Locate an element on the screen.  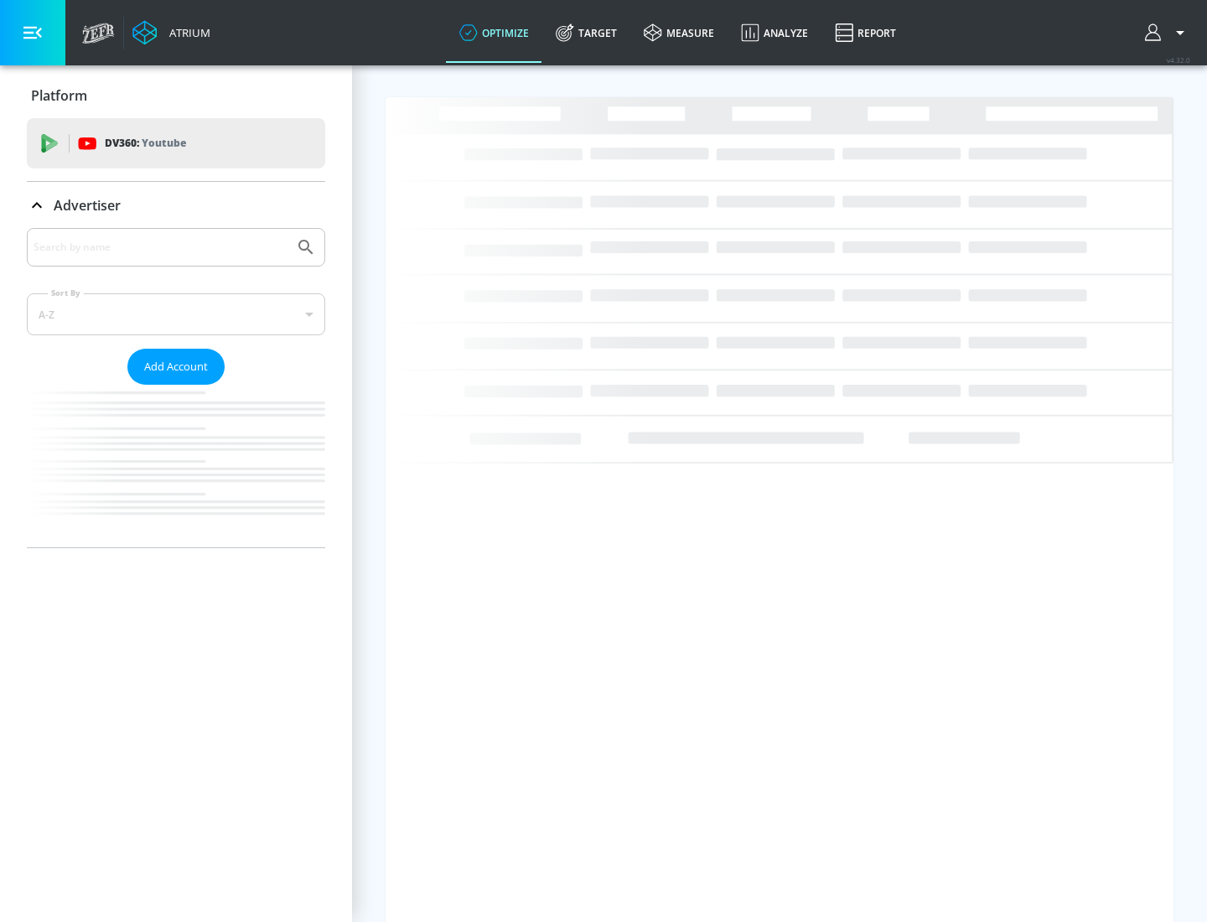
label: Sort By is located at coordinates (65, 292).